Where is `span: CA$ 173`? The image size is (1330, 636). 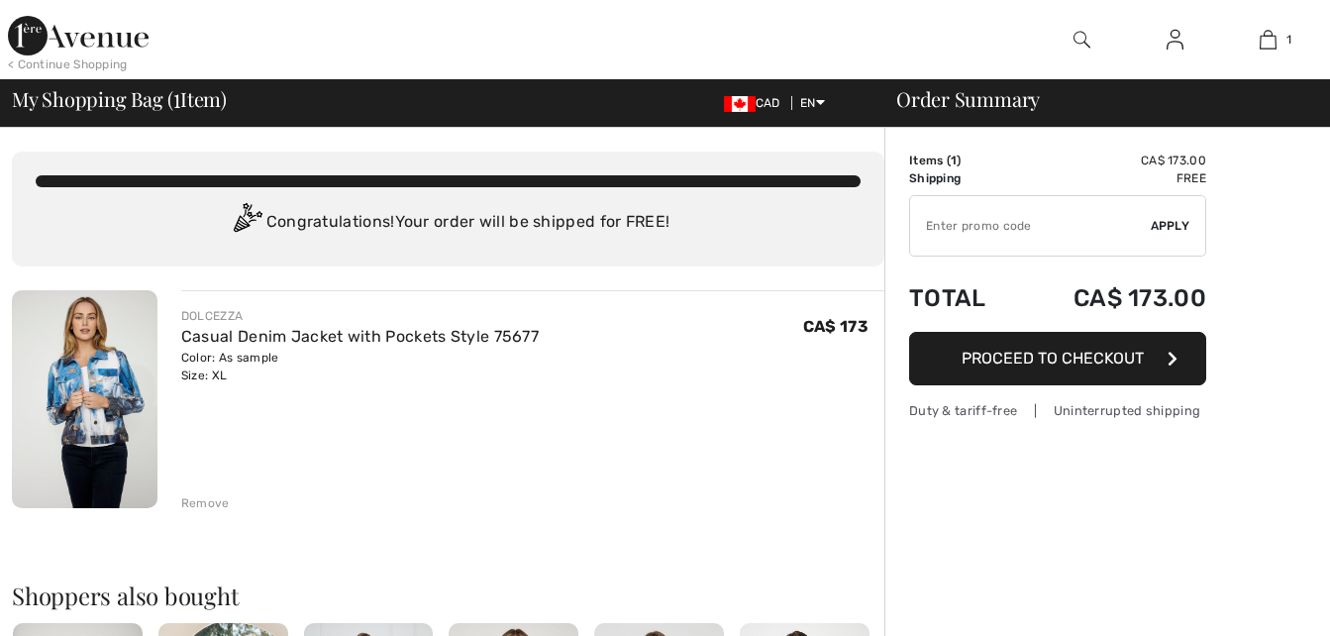
span: CA$ 173 is located at coordinates (836, 326).